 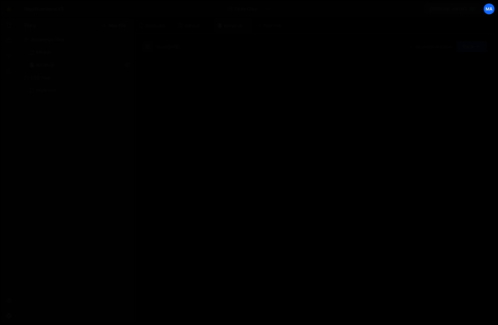 I want to click on div: MaxNumbersV3, so click(x=44, y=9).